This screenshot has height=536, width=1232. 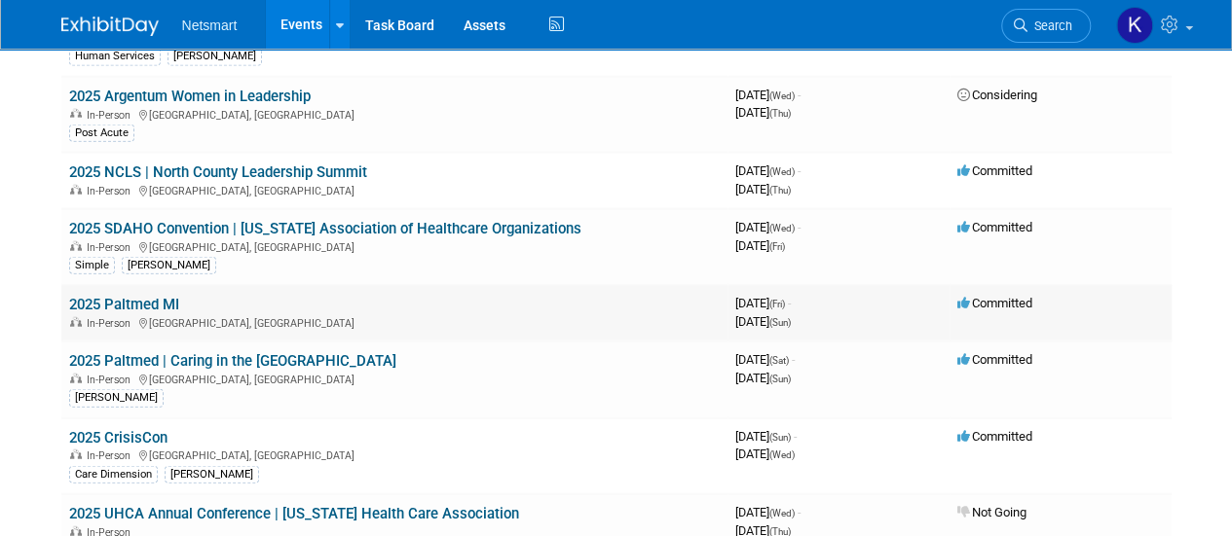 I want to click on a: 2025 CrisisCon, so click(x=118, y=438).